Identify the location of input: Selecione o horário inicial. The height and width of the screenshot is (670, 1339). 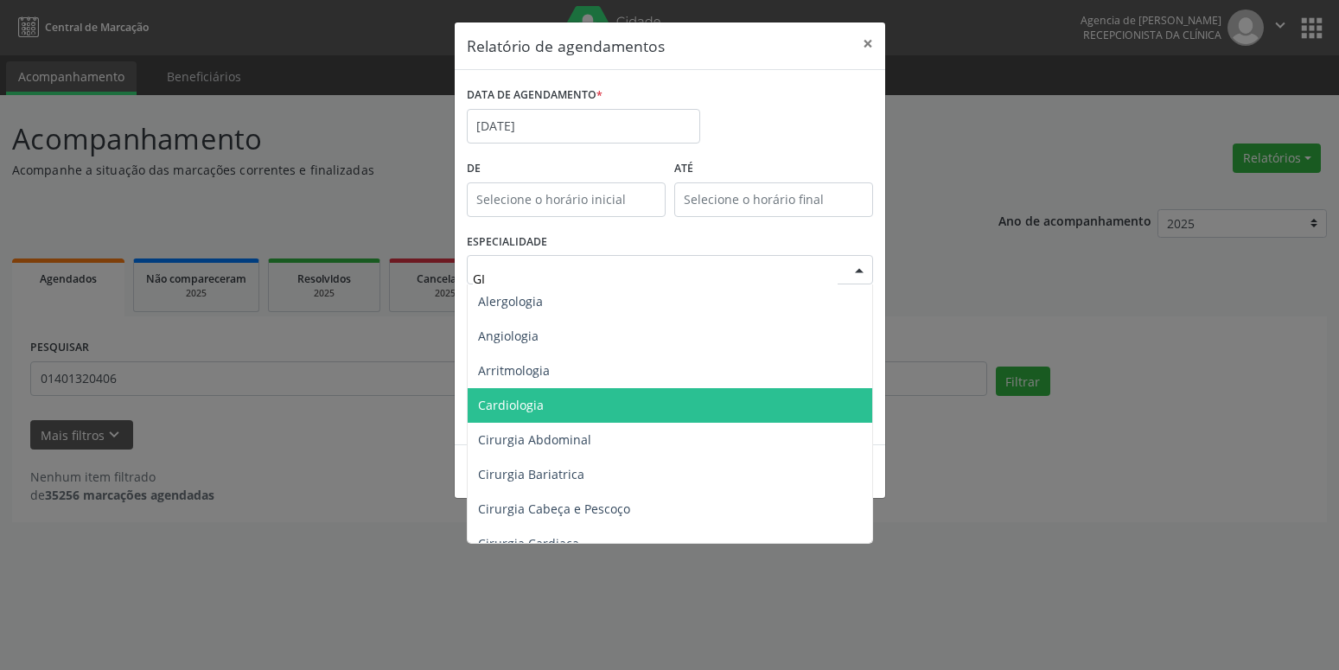
(566, 200).